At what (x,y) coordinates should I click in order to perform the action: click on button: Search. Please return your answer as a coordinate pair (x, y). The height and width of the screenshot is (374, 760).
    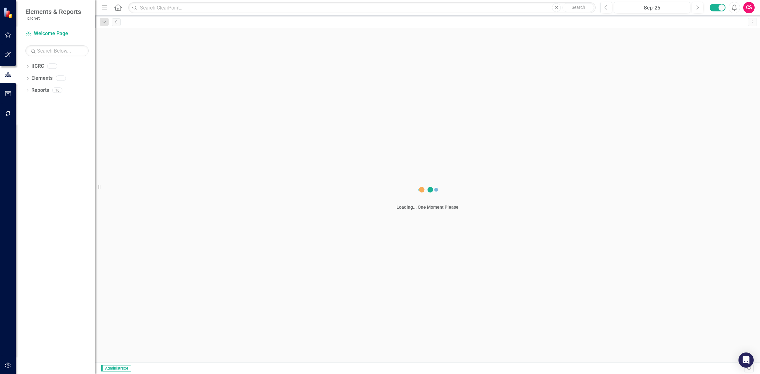
    Looking at the image, I should click on (578, 8).